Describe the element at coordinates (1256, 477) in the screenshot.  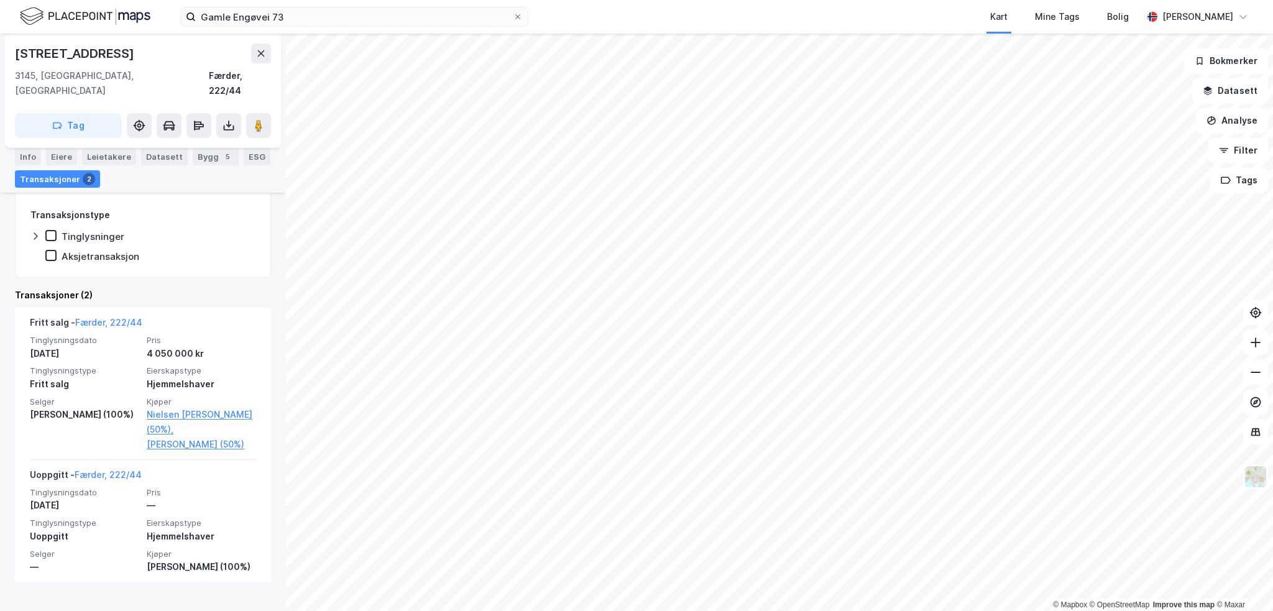
I see `img: Z` at that location.